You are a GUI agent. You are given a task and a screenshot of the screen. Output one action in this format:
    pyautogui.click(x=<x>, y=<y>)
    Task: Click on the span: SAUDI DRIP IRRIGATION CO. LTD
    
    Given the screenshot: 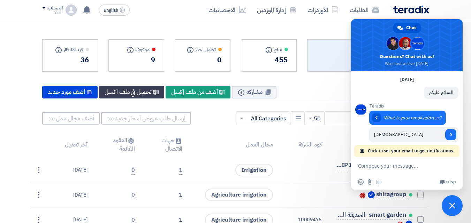 What is the action you would take?
    pyautogui.click(x=371, y=166)
    